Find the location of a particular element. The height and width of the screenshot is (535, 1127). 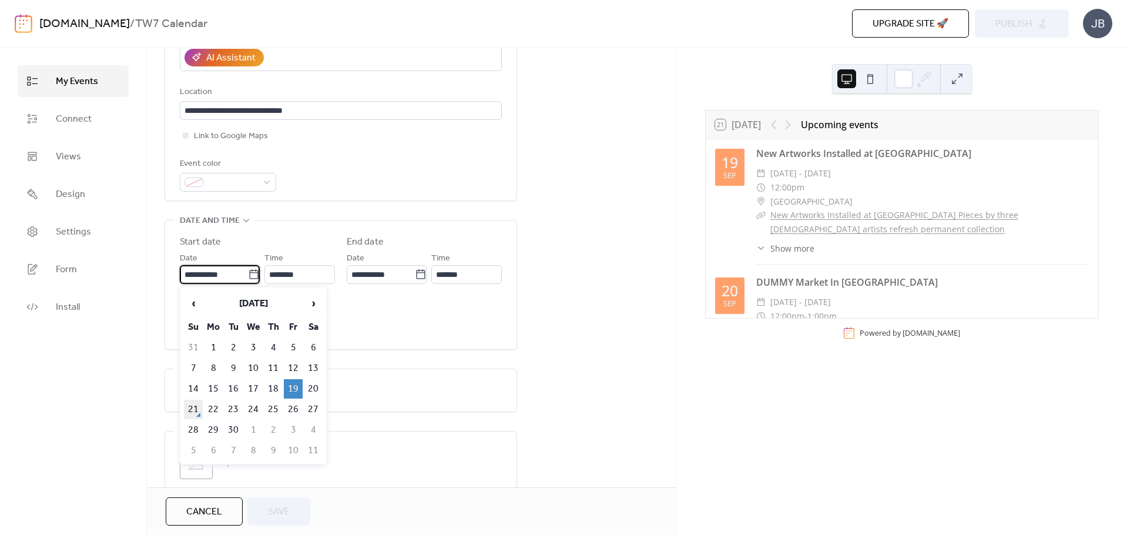

td: 19 is located at coordinates (293, 388).